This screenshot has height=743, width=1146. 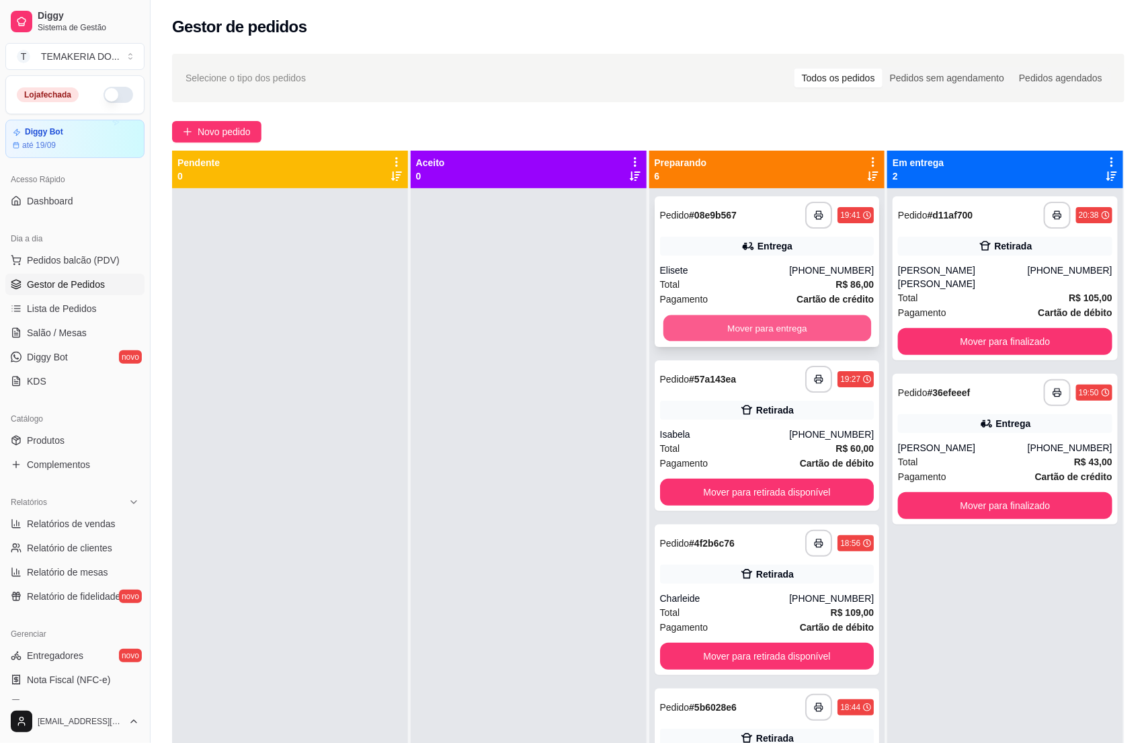 What do you see at coordinates (850, 707) in the screenshot?
I see `div: 18:44` at bounding box center [850, 707].